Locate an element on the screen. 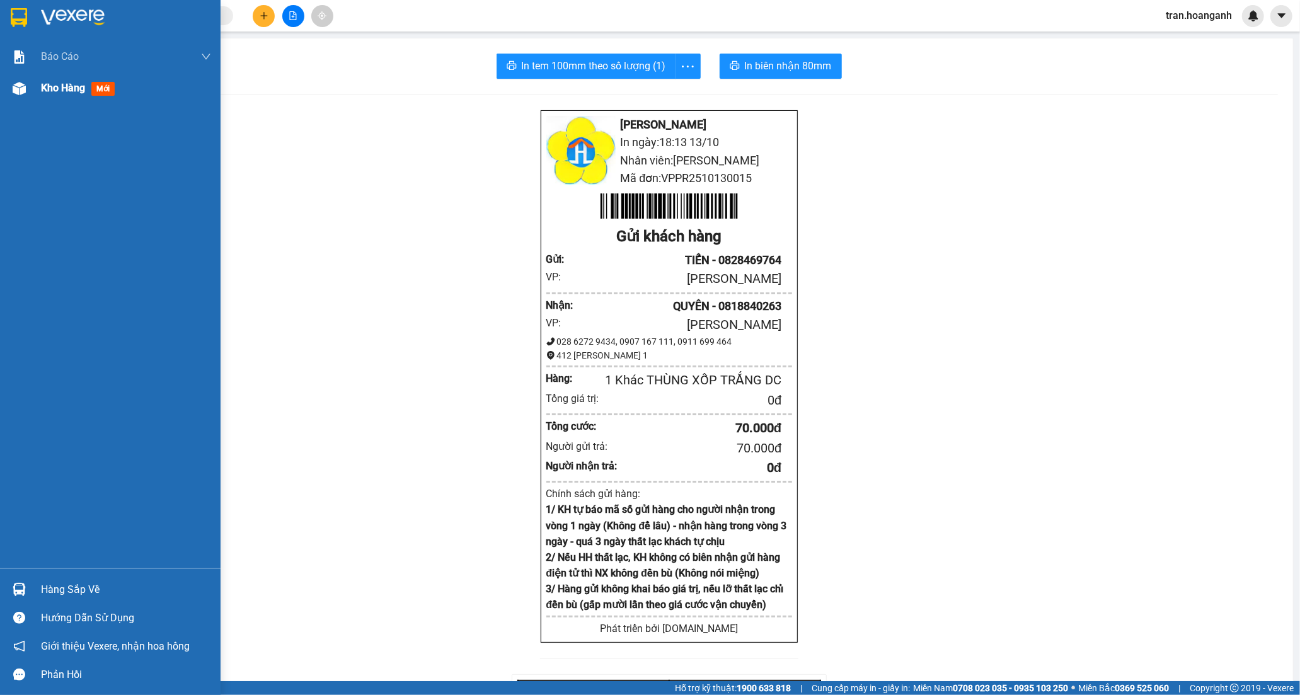 This screenshot has width=1300, height=695. div: Phản hồi is located at coordinates (126, 675).